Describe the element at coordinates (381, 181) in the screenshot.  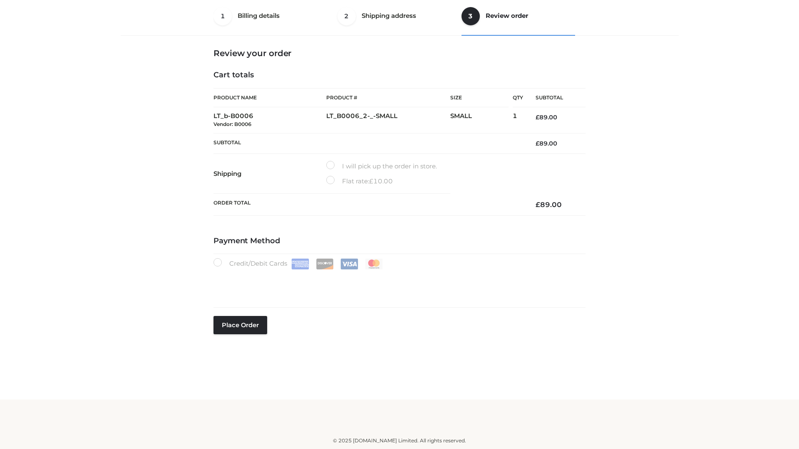
I see `bdi: 10.00` at that location.